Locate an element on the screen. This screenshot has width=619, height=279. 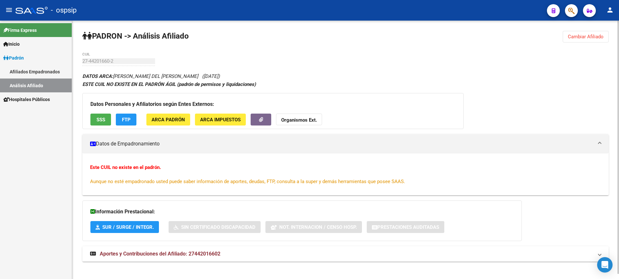
div: Datos de Empadronamiento is located at coordinates (345, 174).